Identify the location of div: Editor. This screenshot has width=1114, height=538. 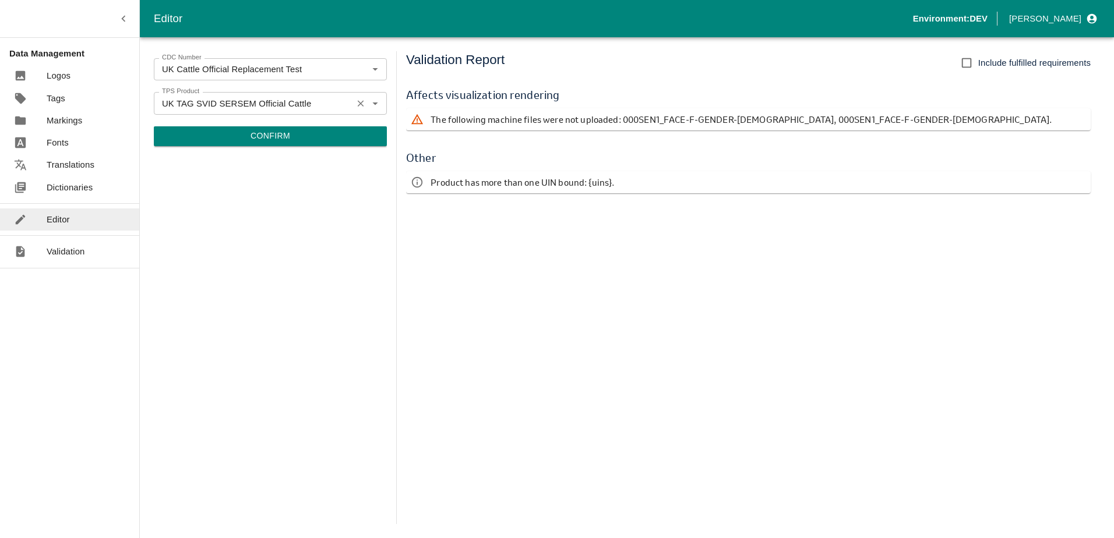
(533, 19).